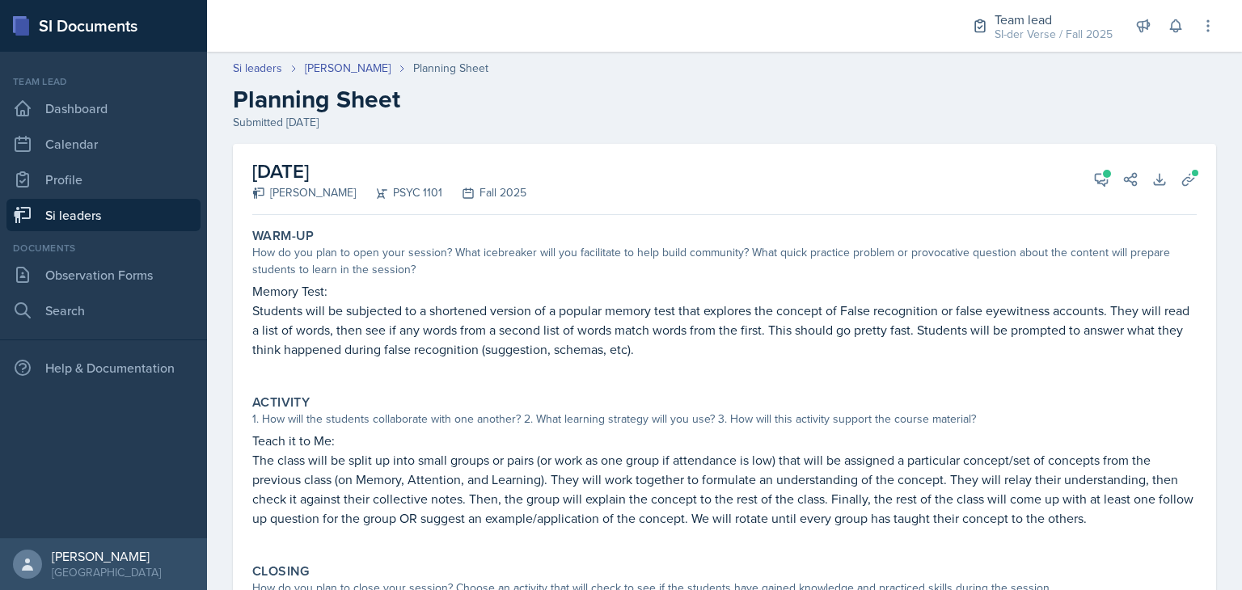 The image size is (1242, 590). What do you see at coordinates (725, 419) in the screenshot?
I see `div: 1. How will the students collaborate with one another? 2. What learning strategy will you use? 3....` at bounding box center [725, 419].